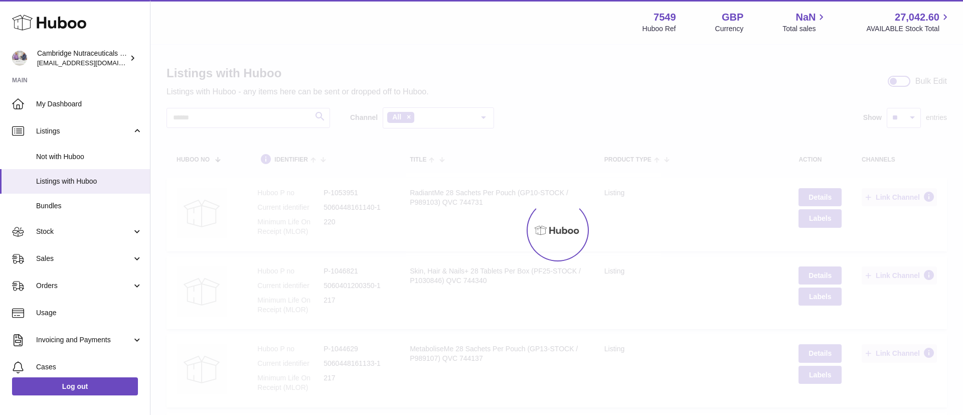 The height and width of the screenshot is (415, 963). What do you see at coordinates (20, 58) in the screenshot?
I see `img: internalAdmin-7549@internal.huboo.com` at bounding box center [20, 58].